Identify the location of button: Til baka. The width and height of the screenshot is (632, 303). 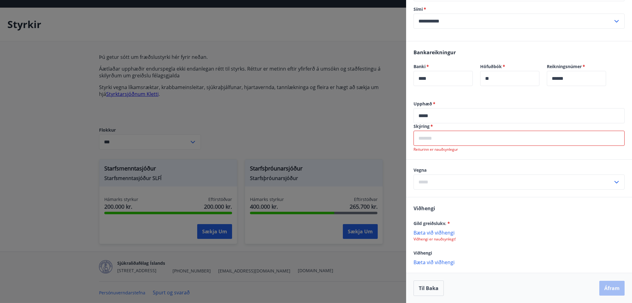
(429, 289).